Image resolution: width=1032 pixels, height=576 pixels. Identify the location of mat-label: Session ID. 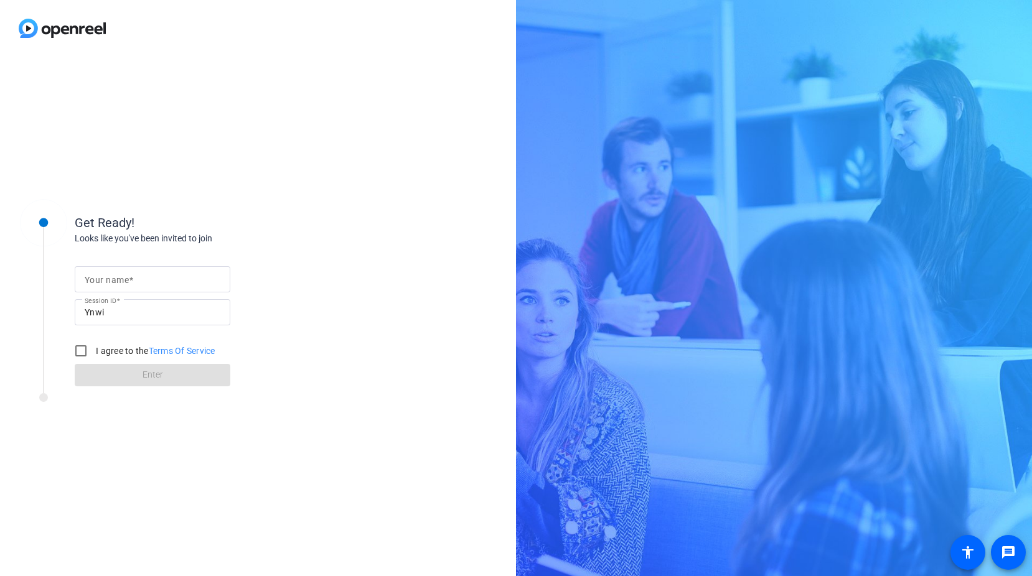
(100, 301).